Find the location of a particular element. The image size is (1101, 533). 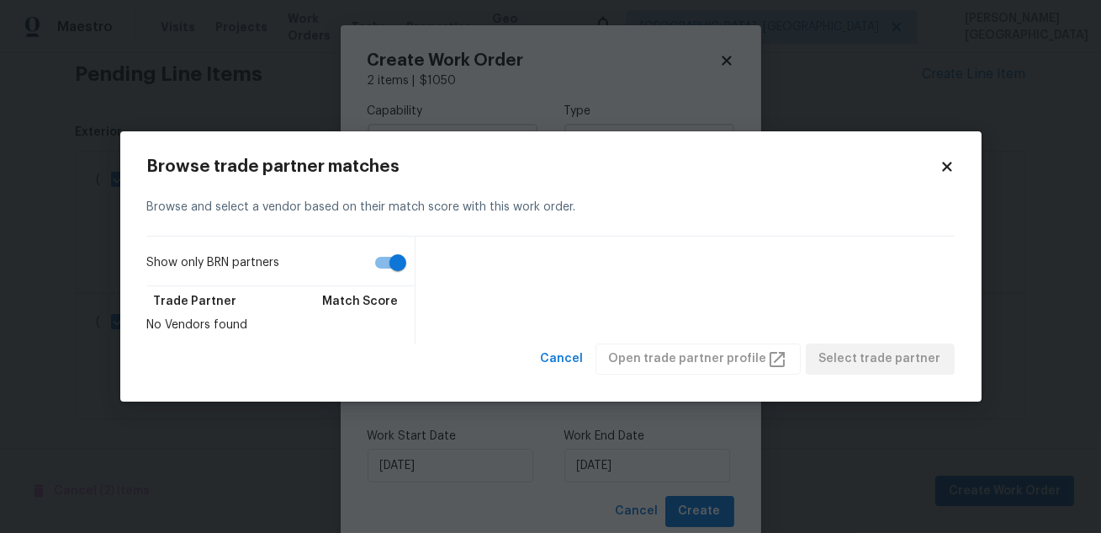

span: Trade Partner is located at coordinates (195, 301).